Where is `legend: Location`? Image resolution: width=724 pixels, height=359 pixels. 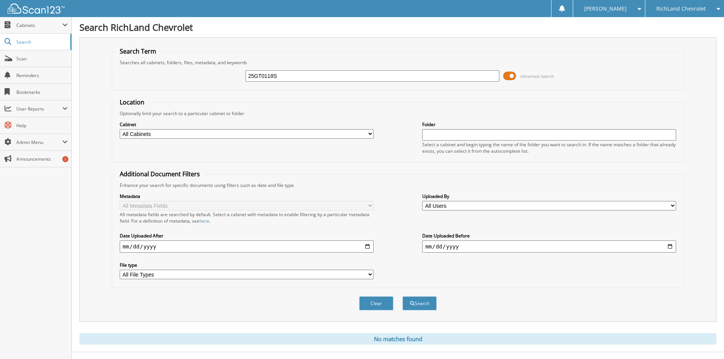 legend: Location is located at coordinates (132, 102).